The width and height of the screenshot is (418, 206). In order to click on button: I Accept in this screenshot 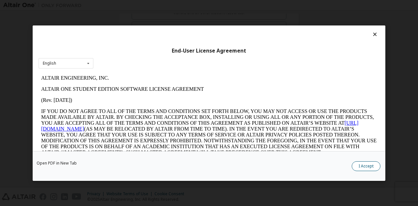, I will do `click(366, 166)`.